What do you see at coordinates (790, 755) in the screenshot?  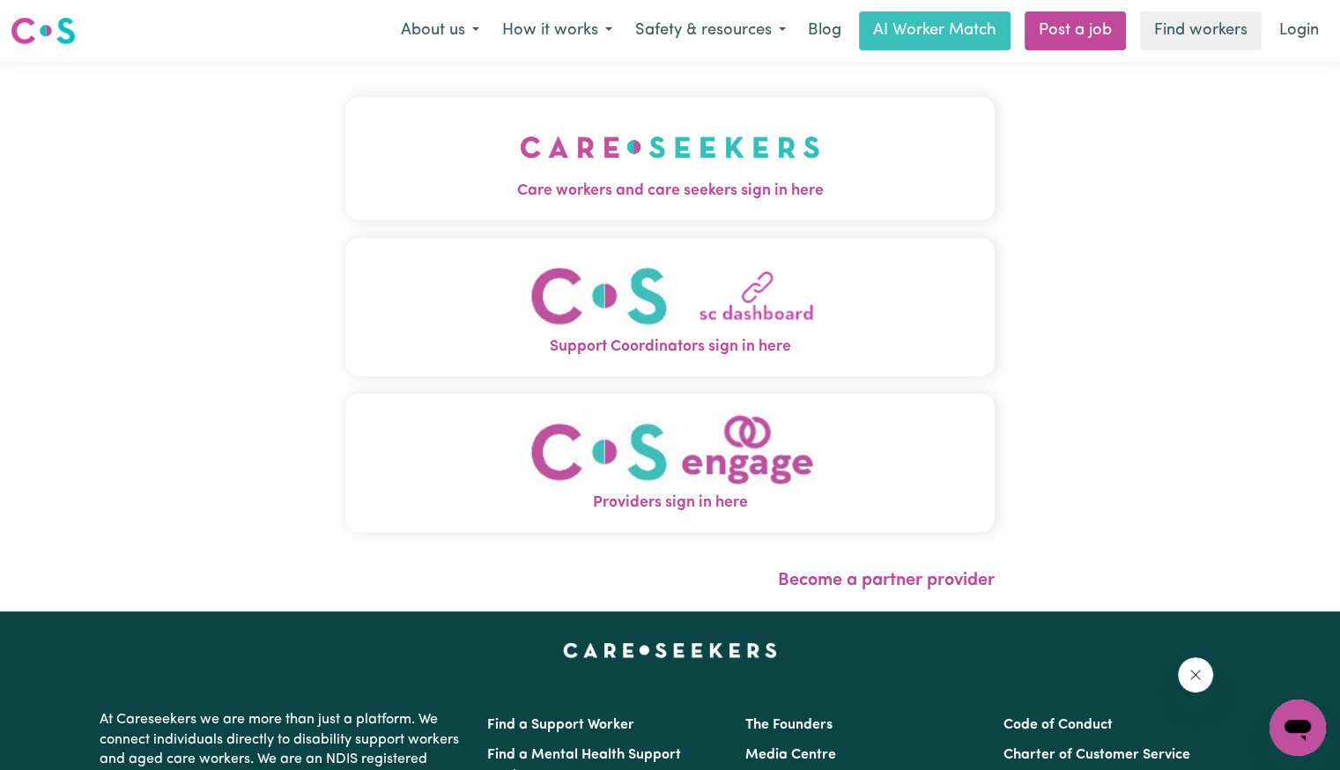 I see `a: Media Centre` at bounding box center [790, 755].